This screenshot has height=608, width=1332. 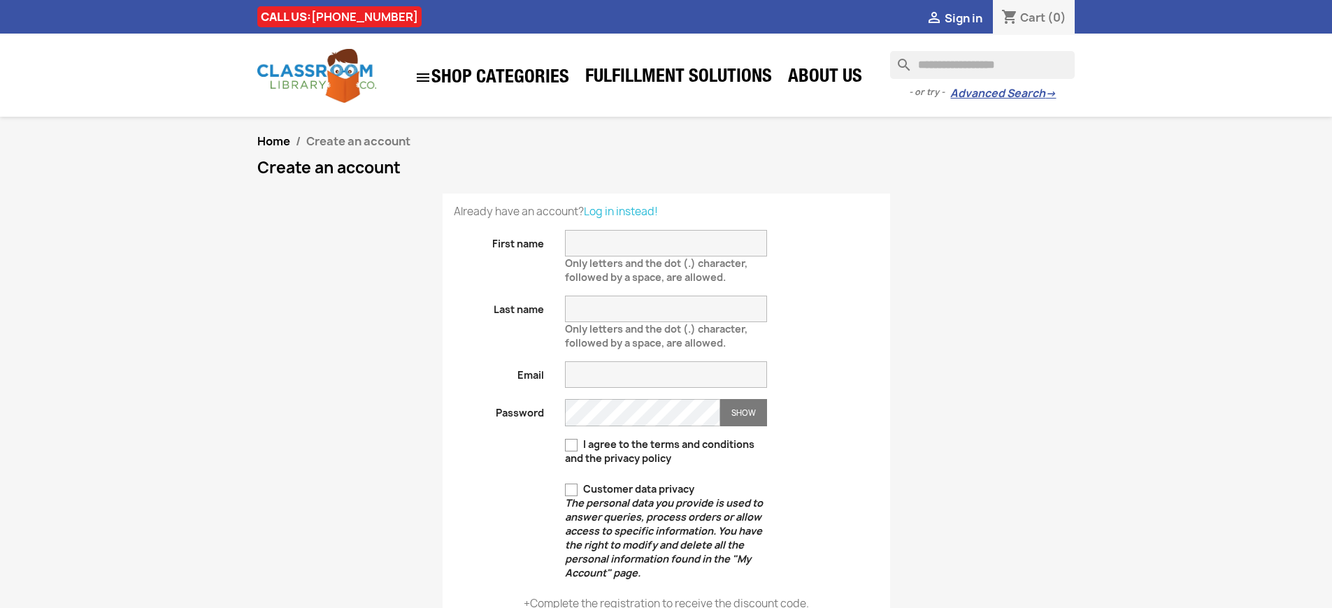 I want to click on label: Last name, so click(x=499, y=306).